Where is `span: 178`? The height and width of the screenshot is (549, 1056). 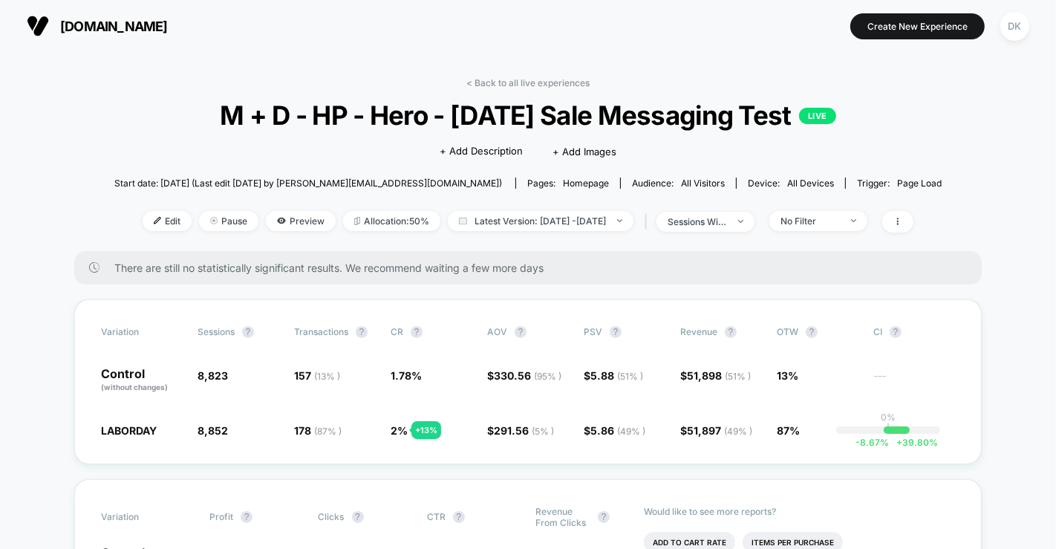 span: 178 is located at coordinates (318, 430).